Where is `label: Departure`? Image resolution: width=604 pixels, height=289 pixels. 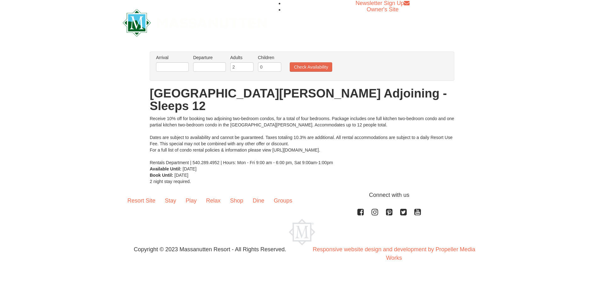 label: Departure is located at coordinates (209, 58).